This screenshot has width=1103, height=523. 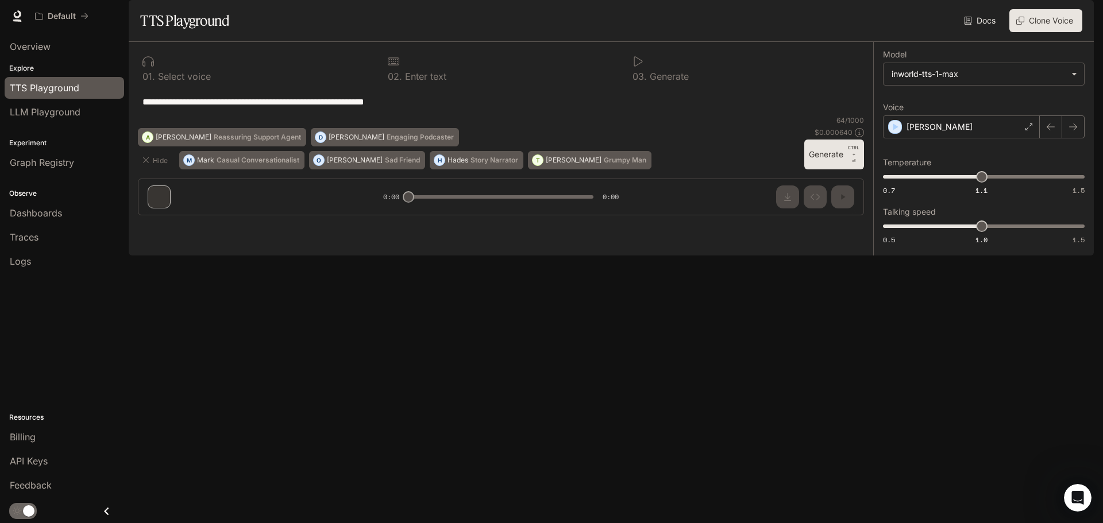 What do you see at coordinates (242, 160) in the screenshot?
I see `button: MMarkCasual Conversationalist` at bounding box center [242, 160].